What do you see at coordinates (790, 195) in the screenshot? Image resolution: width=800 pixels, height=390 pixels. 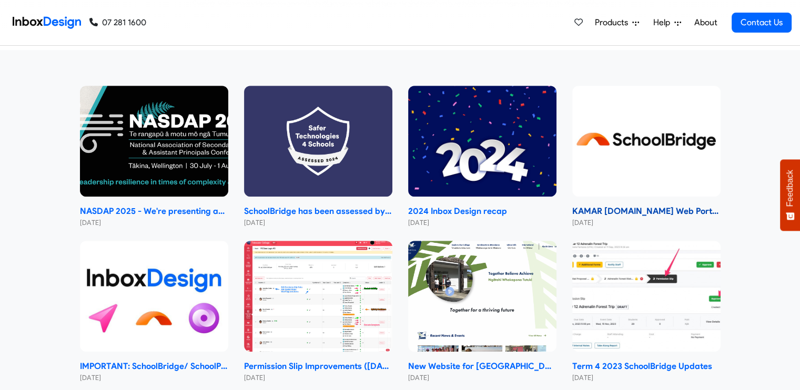 I see `button: Feedback - Show survey` at bounding box center [790, 195].